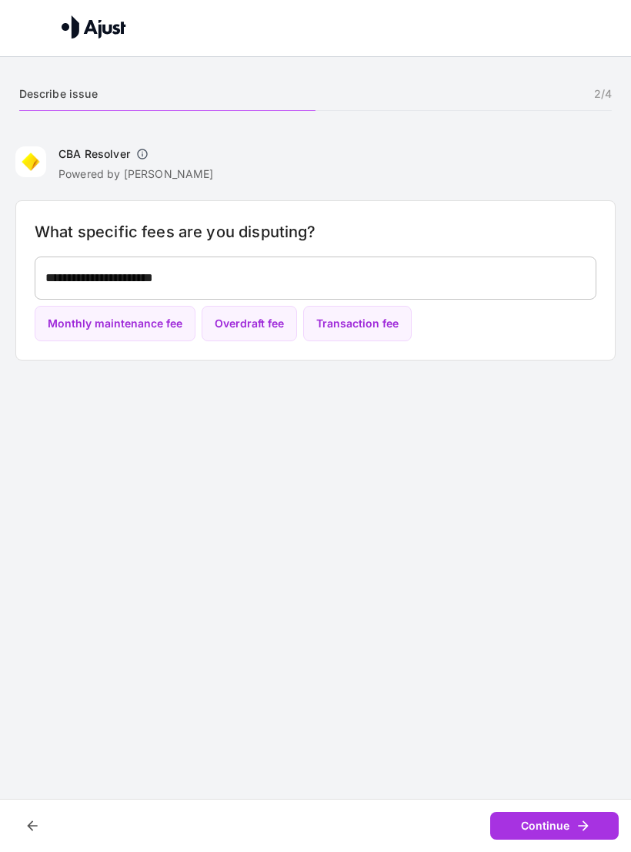  Describe the element at coordinates (357, 323) in the screenshot. I see `button: Transaction fee` at that location.